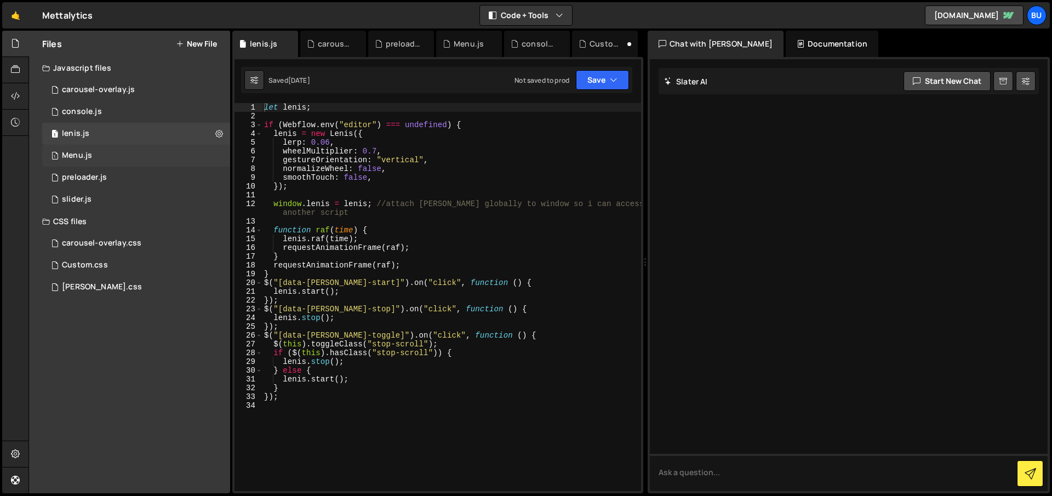 The width and height of the screenshot is (1052, 496). Describe the element at coordinates (248, 248) in the screenshot. I see `div: 16` at that location.